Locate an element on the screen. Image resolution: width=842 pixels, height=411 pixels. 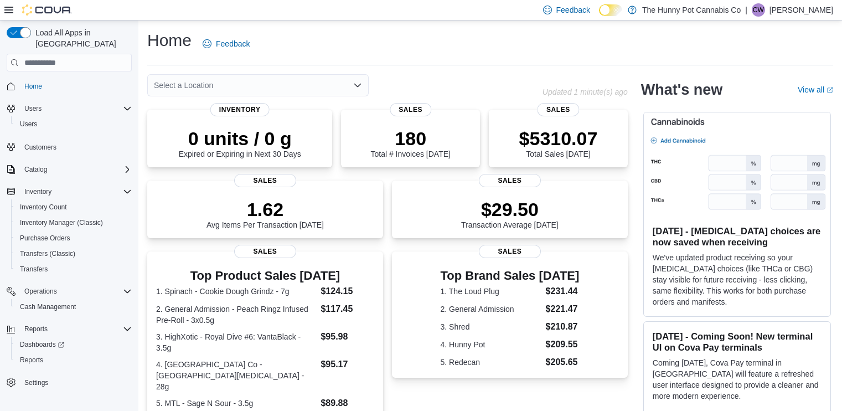
button: Customers is located at coordinates (69, 146).